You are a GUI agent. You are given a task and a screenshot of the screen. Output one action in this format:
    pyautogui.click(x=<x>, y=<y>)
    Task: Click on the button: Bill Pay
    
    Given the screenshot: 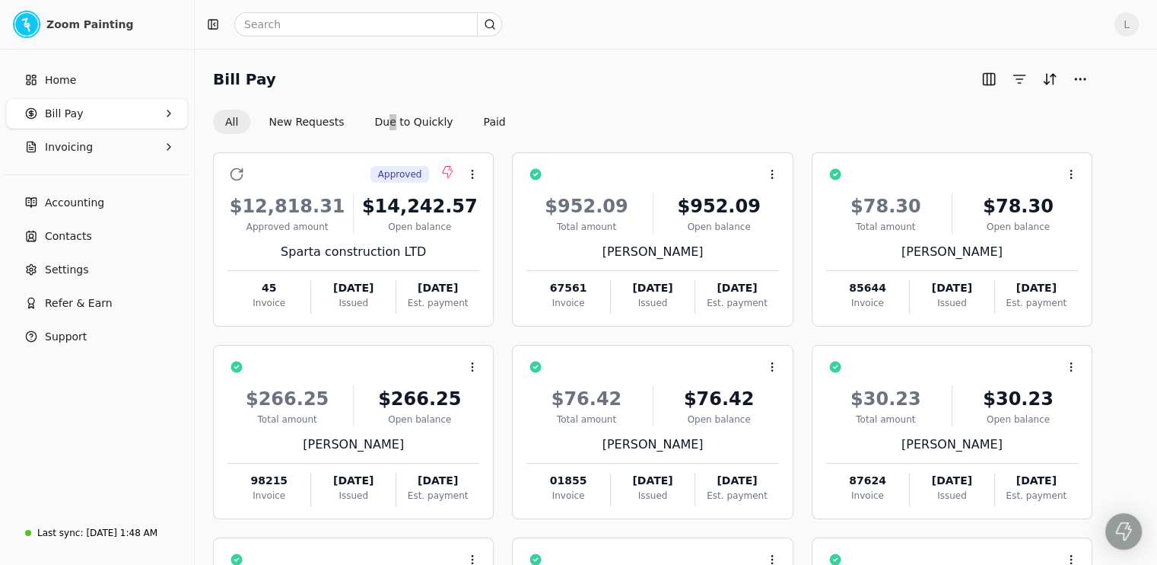 What is the action you would take?
    pyautogui.click(x=97, y=113)
    